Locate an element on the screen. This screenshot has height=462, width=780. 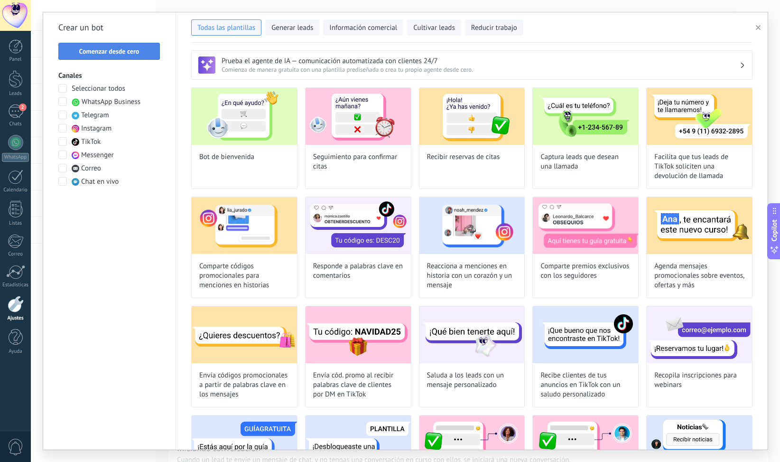
span: 2 is located at coordinates (23, 107).